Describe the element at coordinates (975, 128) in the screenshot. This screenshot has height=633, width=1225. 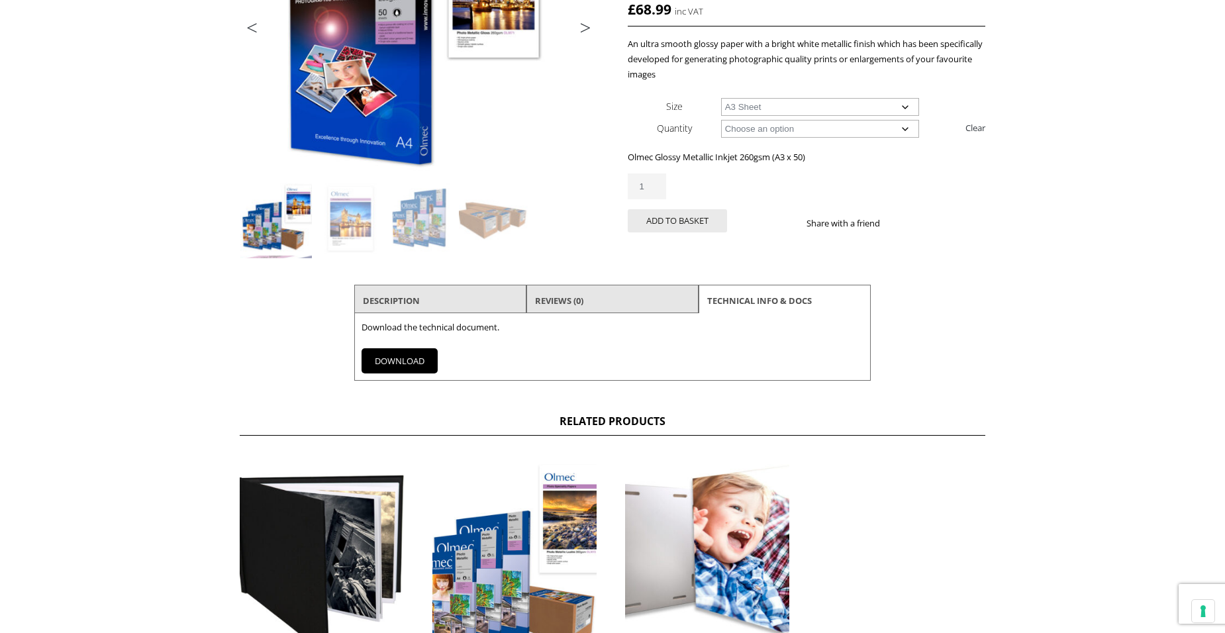
I see `a: Clear options` at that location.